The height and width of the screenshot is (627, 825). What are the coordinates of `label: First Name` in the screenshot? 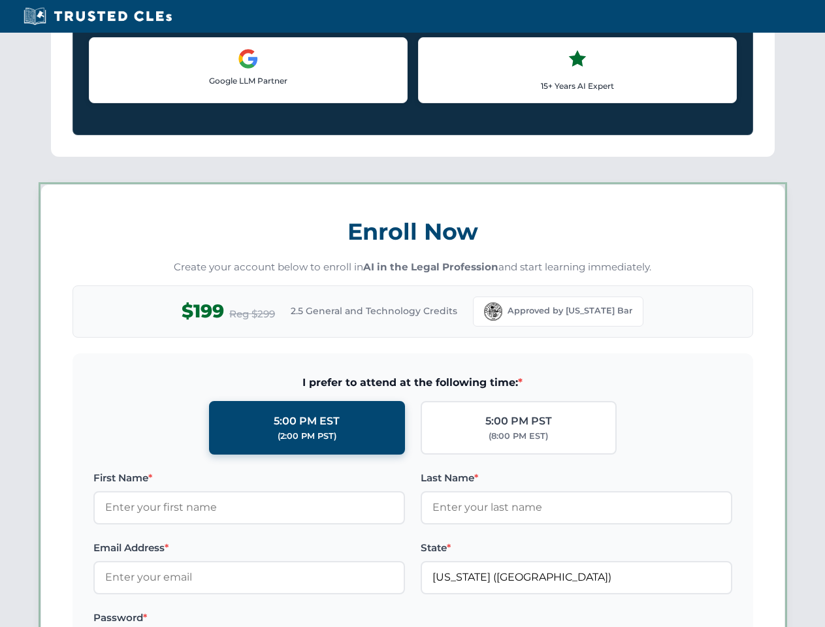 It's located at (249, 478).